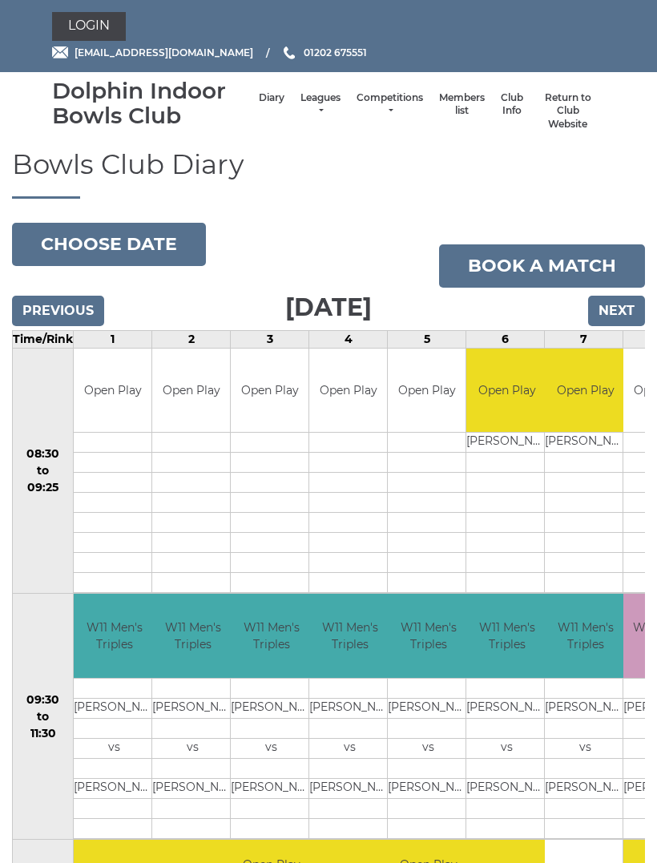 The image size is (657, 863). Describe the element at coordinates (335, 52) in the screenshot. I see `span: 01202 675551` at that location.